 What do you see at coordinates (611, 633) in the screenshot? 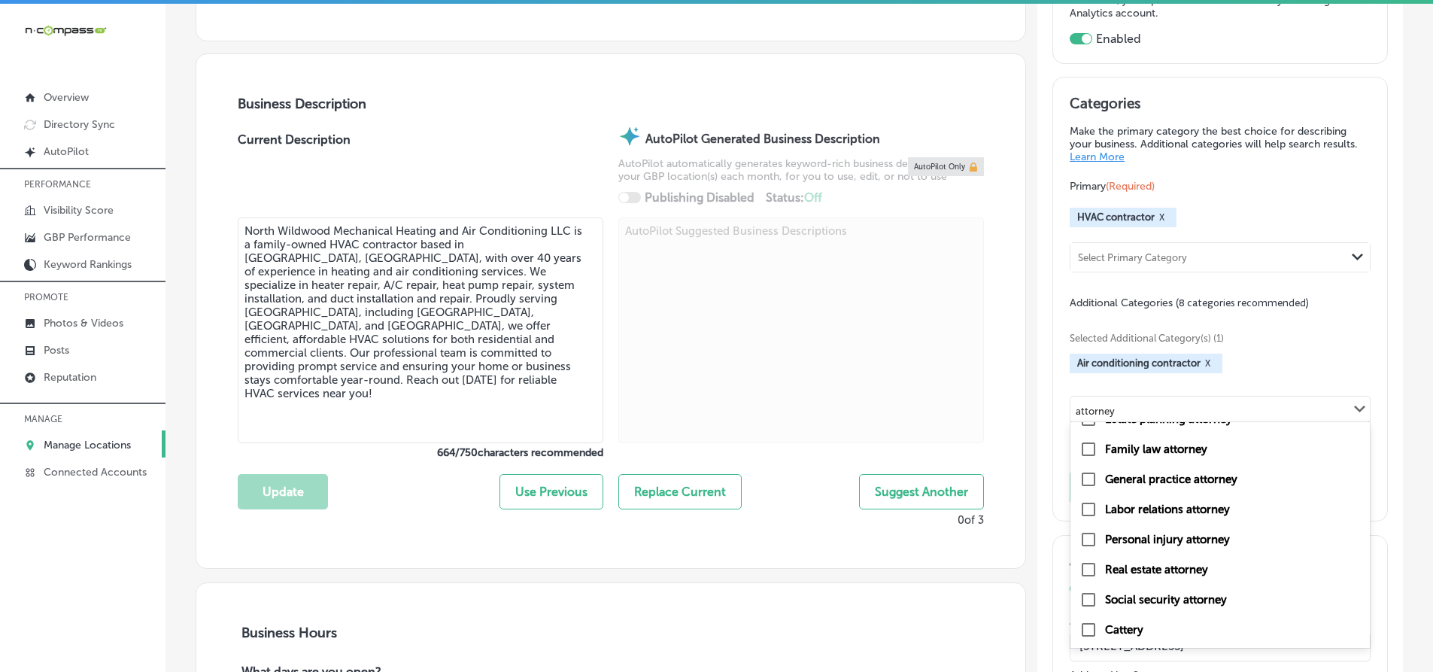
I see `h3: Business Hours` at bounding box center [611, 633].